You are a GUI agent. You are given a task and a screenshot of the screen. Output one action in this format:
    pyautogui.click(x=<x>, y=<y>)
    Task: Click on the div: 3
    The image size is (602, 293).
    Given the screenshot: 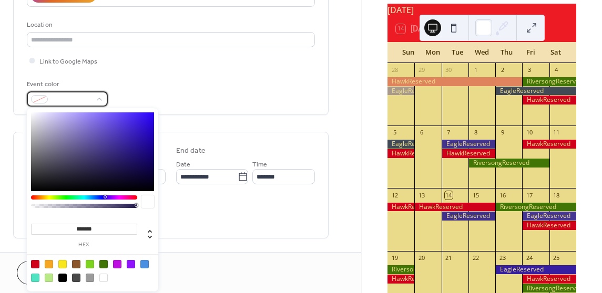 What is the action you would take?
    pyautogui.click(x=529, y=70)
    